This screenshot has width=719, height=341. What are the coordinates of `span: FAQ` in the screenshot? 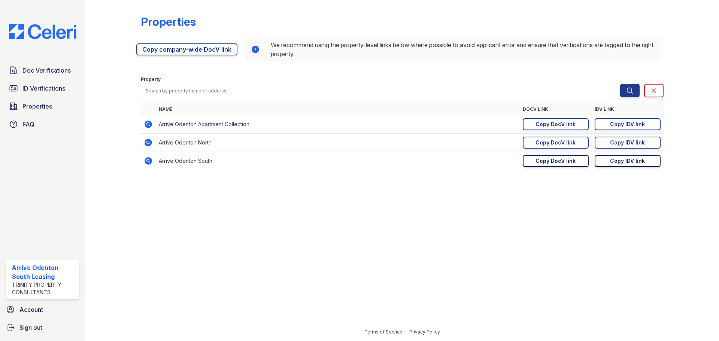 It's located at (28, 124).